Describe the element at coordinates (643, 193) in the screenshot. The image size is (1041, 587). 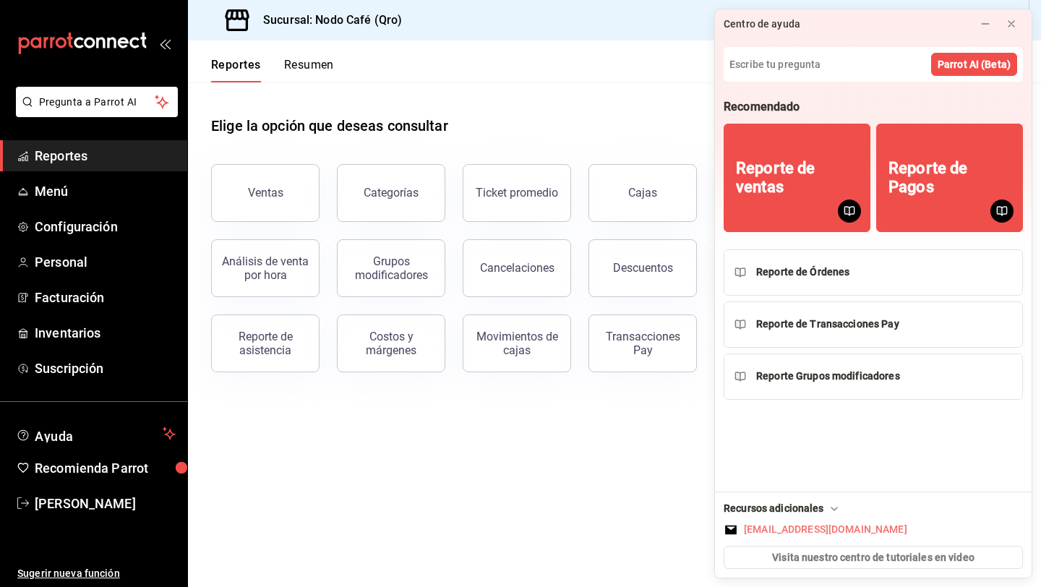
I see `button: Cajas` at that location.